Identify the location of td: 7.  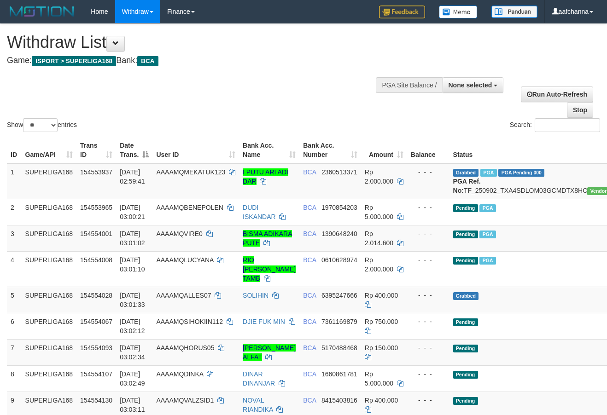
(14, 352).